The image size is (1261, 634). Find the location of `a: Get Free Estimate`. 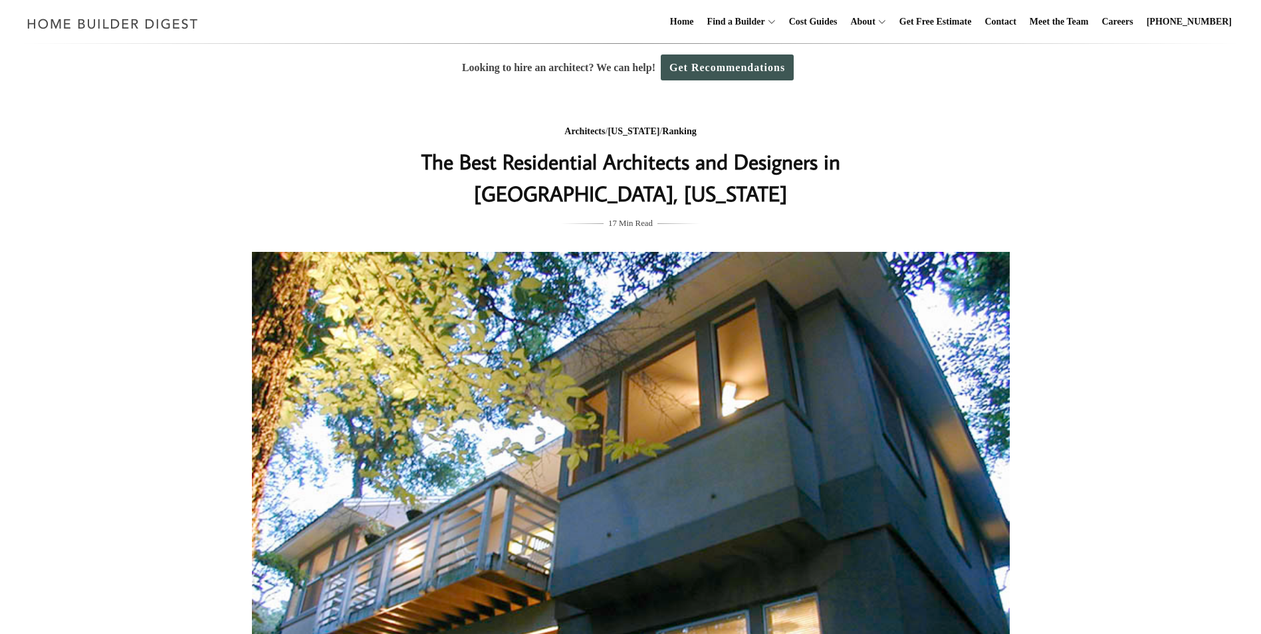

a: Get Free Estimate is located at coordinates (935, 22).